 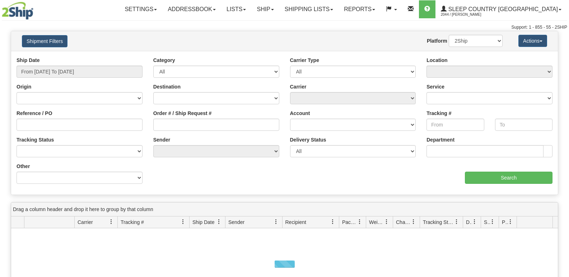 I want to click on a: Addressbook, so click(x=192, y=9).